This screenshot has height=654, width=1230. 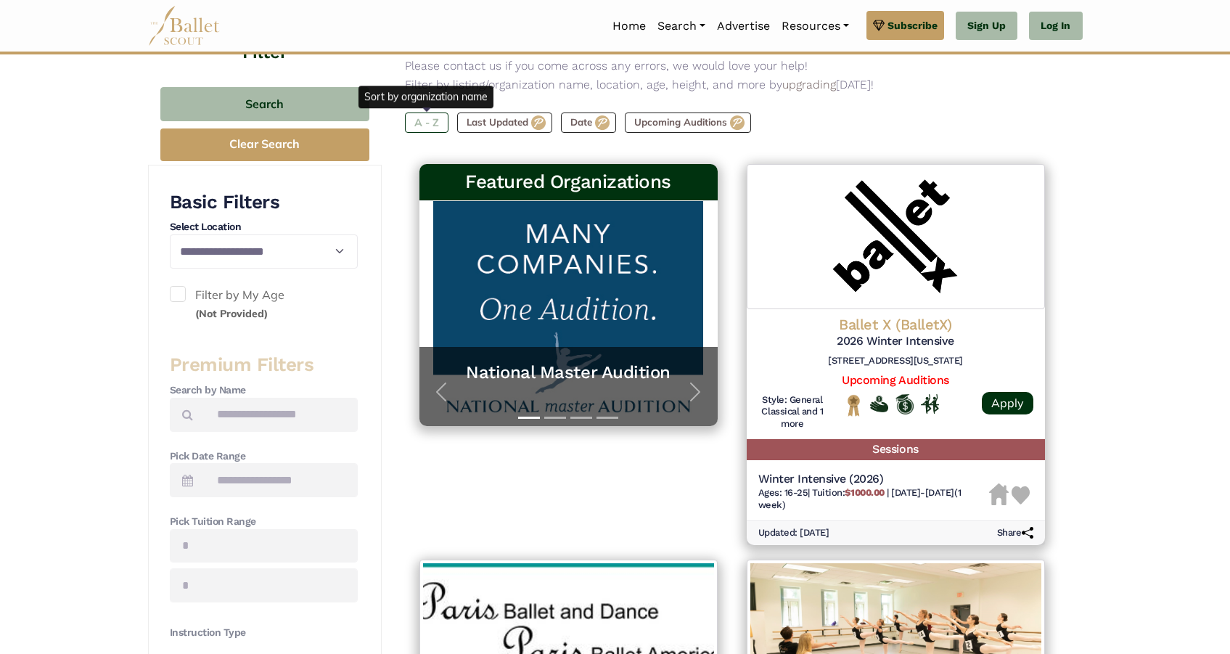 I want to click on input: Search by names..., so click(x=281, y=414).